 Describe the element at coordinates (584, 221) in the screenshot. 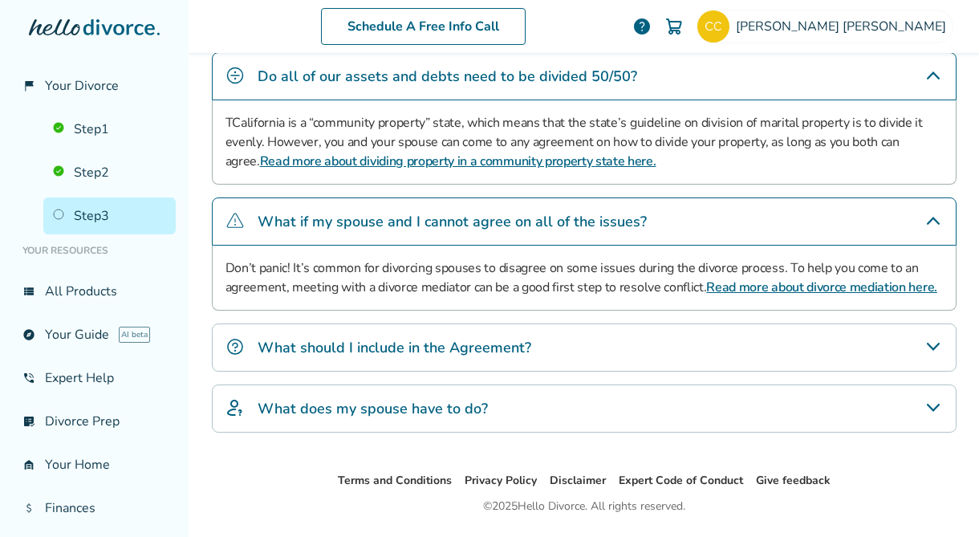

I see `div: What if my spouse and I cannot agree on all of the issues?` at that location.